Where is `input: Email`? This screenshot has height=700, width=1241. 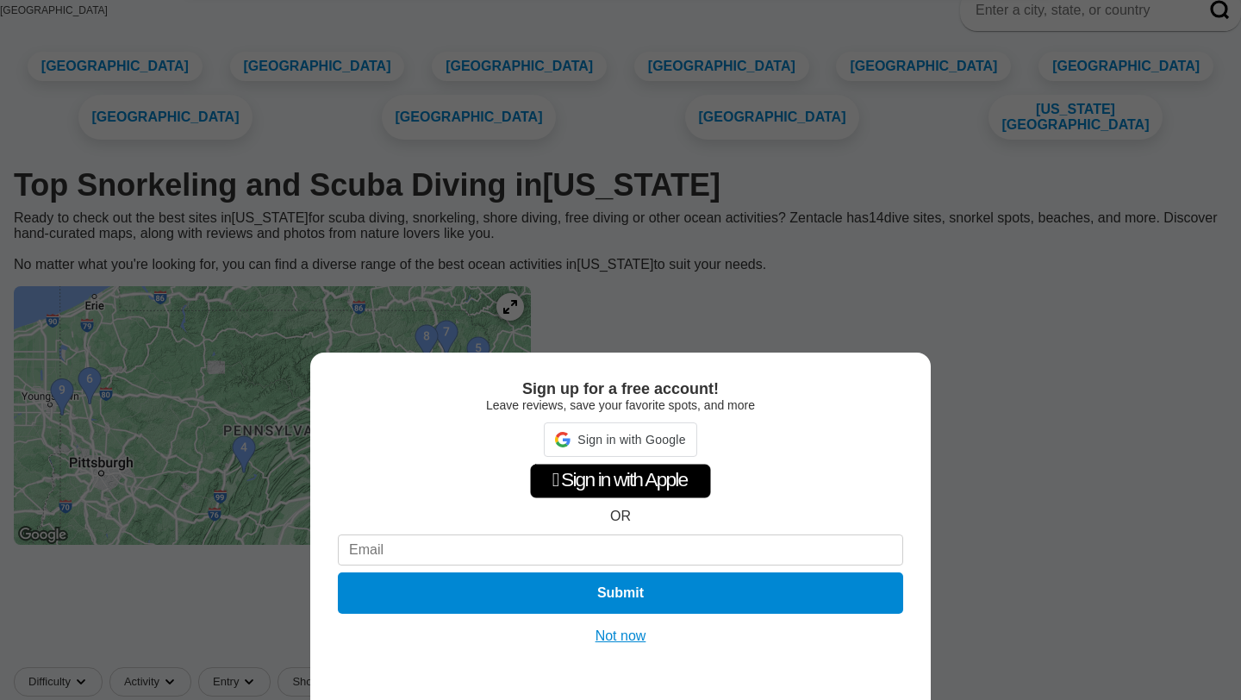 input: Email is located at coordinates (621, 550).